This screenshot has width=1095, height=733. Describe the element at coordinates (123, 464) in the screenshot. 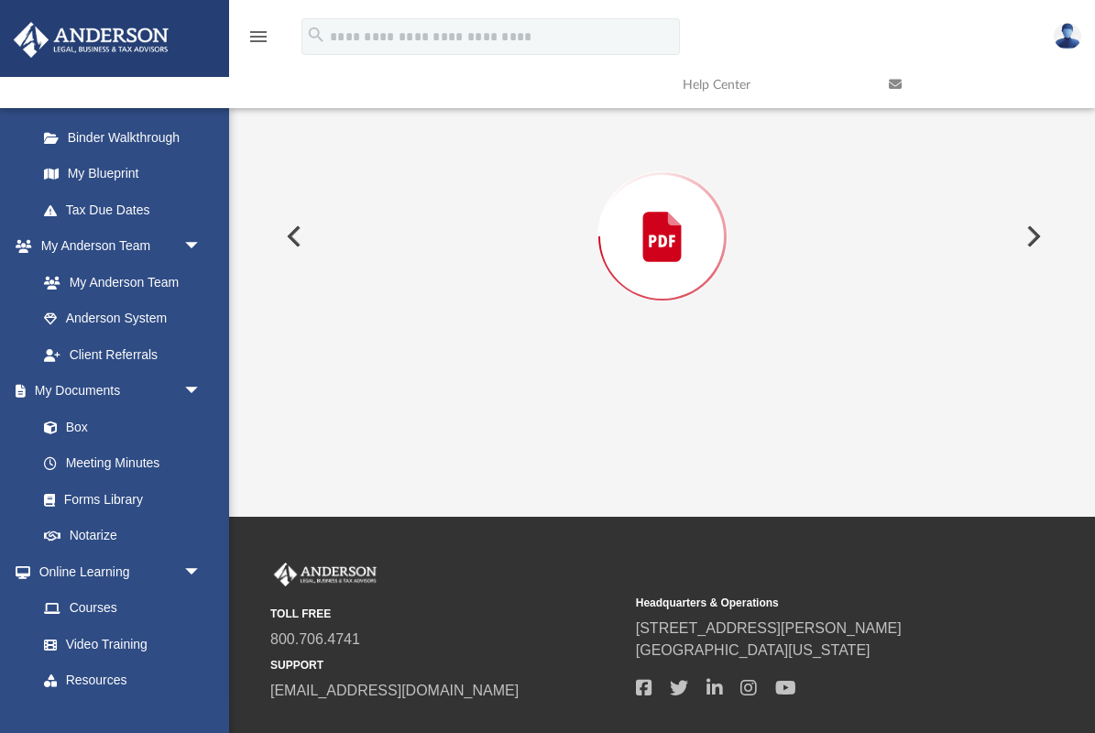

I see `a: Meeting Minutes` at that location.